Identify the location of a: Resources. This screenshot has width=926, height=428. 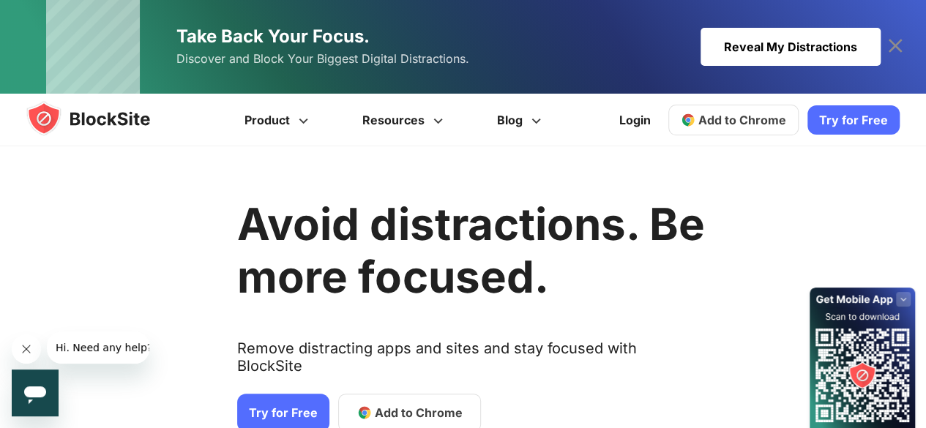
(405, 120).